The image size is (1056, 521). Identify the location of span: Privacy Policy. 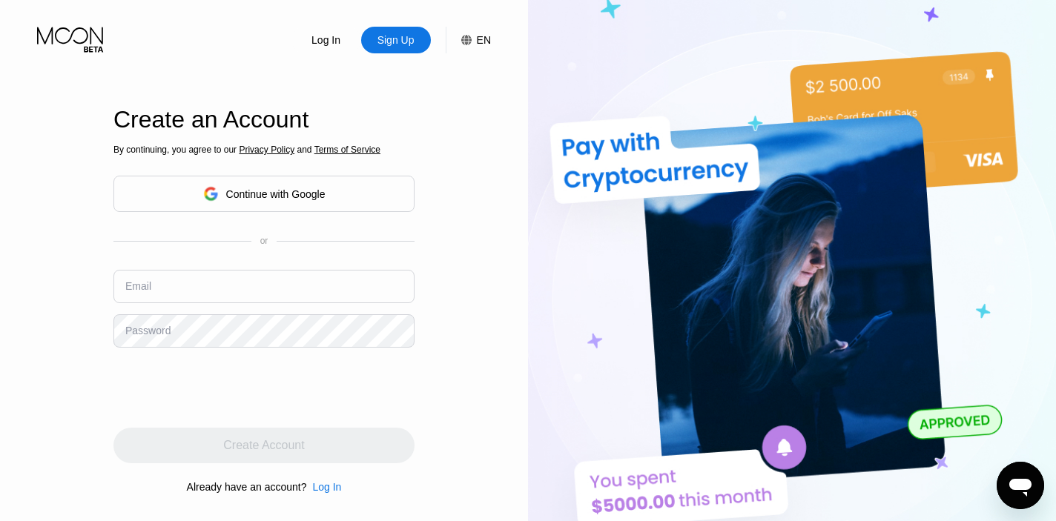
(266, 150).